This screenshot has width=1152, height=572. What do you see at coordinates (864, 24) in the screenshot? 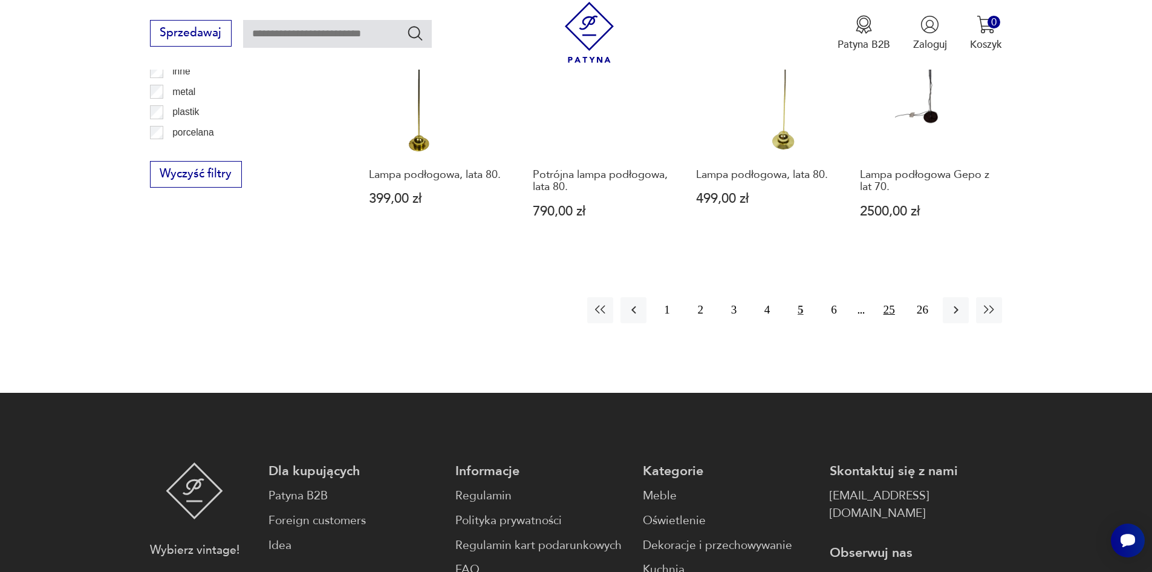
I see `img: Ikona medalu` at bounding box center [864, 24].